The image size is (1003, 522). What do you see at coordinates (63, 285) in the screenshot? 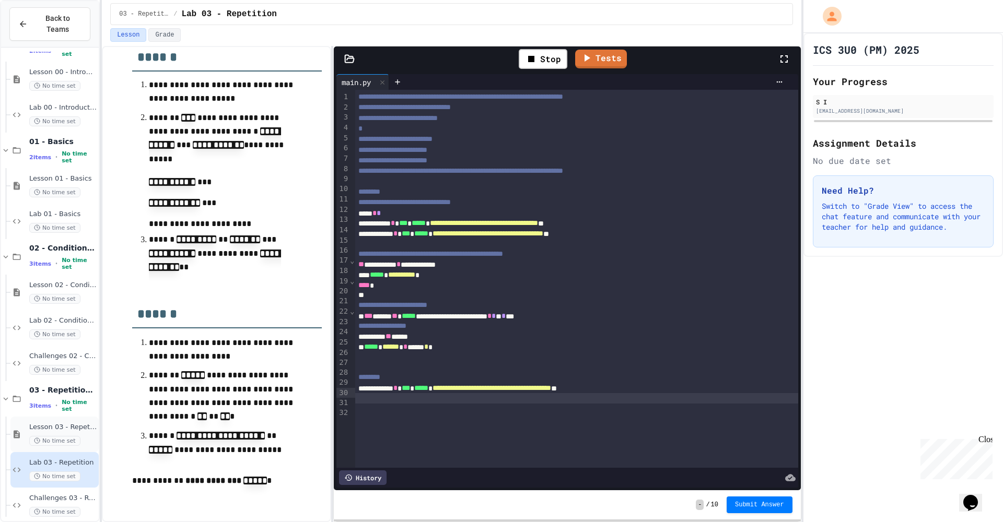
I see `span: Lesson 02 - Conditional Statements (if)` at bounding box center [63, 285].